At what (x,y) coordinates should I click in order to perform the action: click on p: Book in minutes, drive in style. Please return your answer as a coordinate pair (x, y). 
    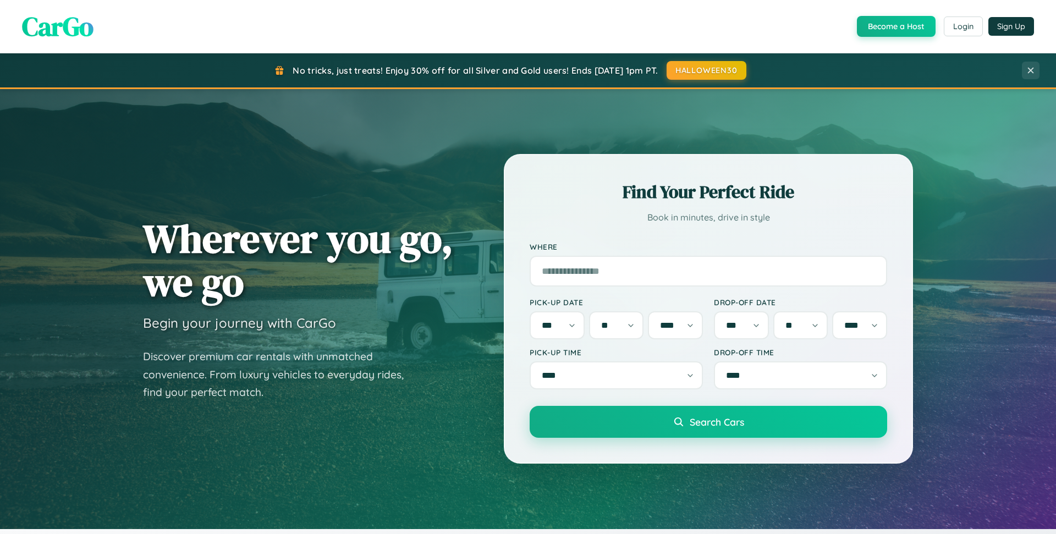
    Looking at the image, I should click on (709, 217).